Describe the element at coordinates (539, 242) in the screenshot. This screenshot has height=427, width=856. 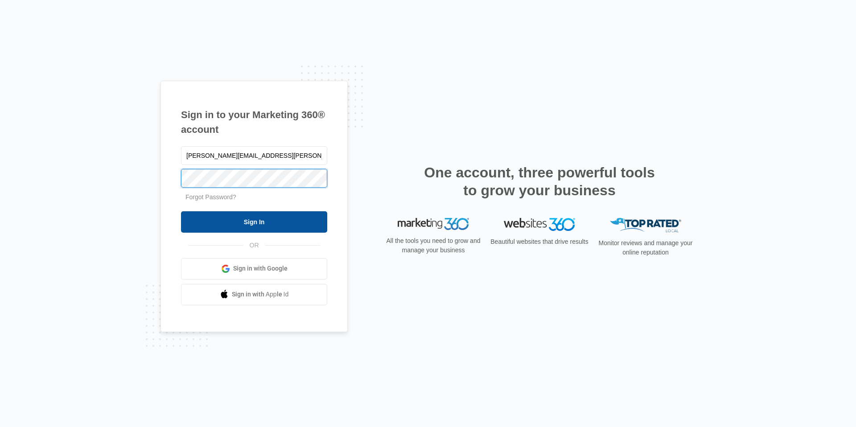
I see `p: Beautiful websites that drive results` at that location.